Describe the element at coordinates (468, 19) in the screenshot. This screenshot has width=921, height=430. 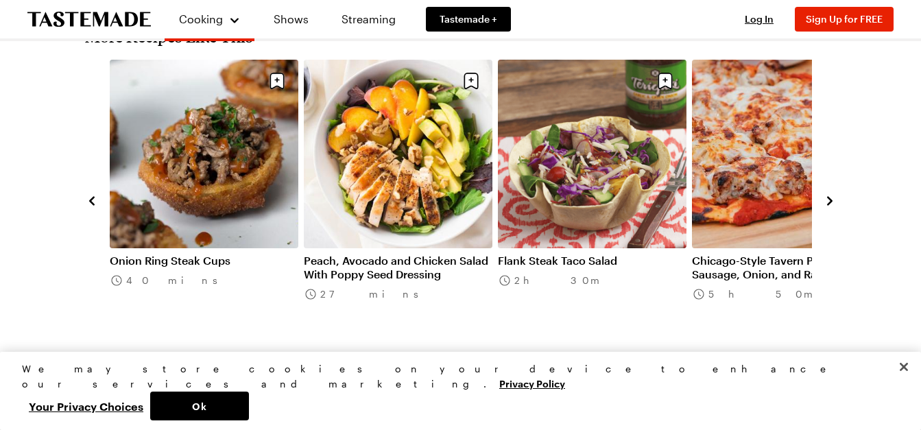
I see `a: Tastemade +` at that location.